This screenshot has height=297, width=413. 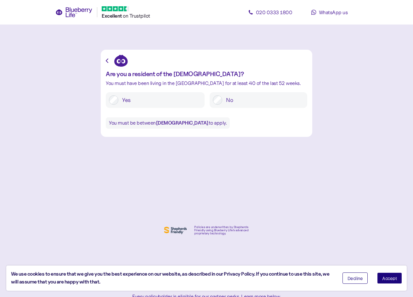 I want to click on span: Excellent ️, so click(x=112, y=16).